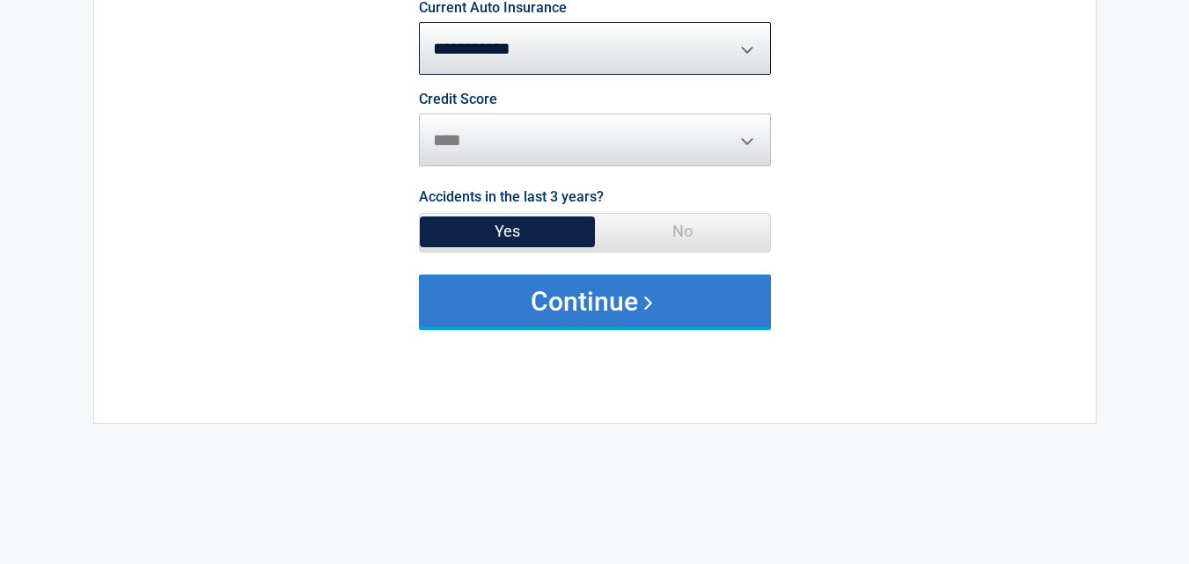 This screenshot has height=564, width=1189. What do you see at coordinates (458, 99) in the screenshot?
I see `label: Credit Score` at bounding box center [458, 99].